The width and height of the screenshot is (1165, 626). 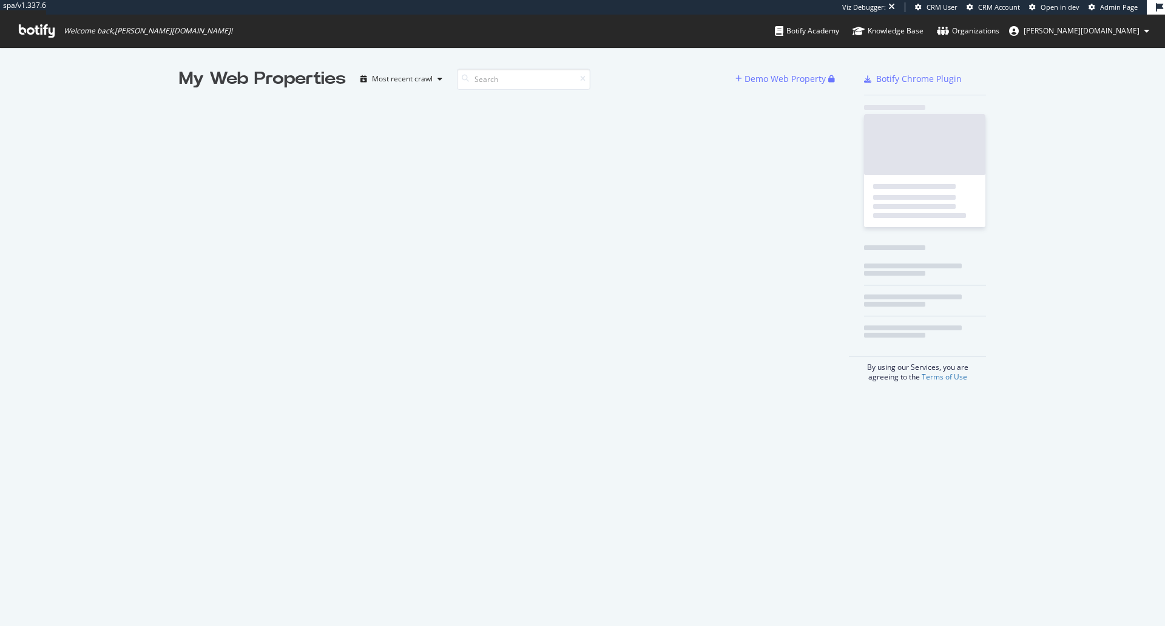 I want to click on a: Botify Academy, so click(x=807, y=31).